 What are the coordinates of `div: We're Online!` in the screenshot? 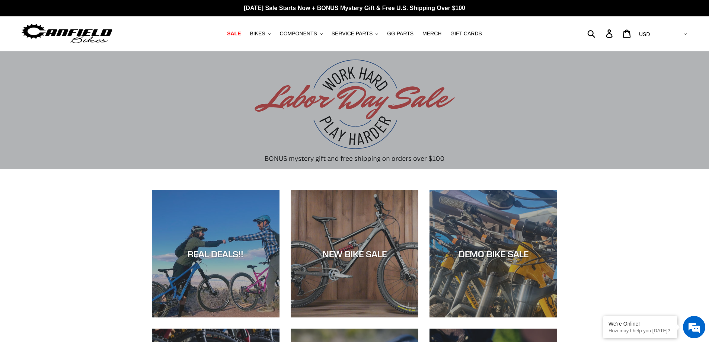 It's located at (640, 324).